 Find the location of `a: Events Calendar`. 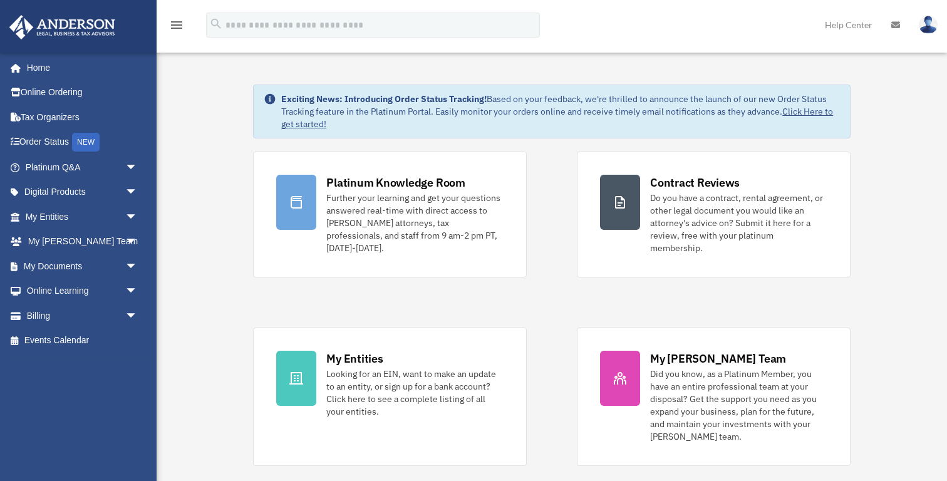

a: Events Calendar is located at coordinates (83, 341).